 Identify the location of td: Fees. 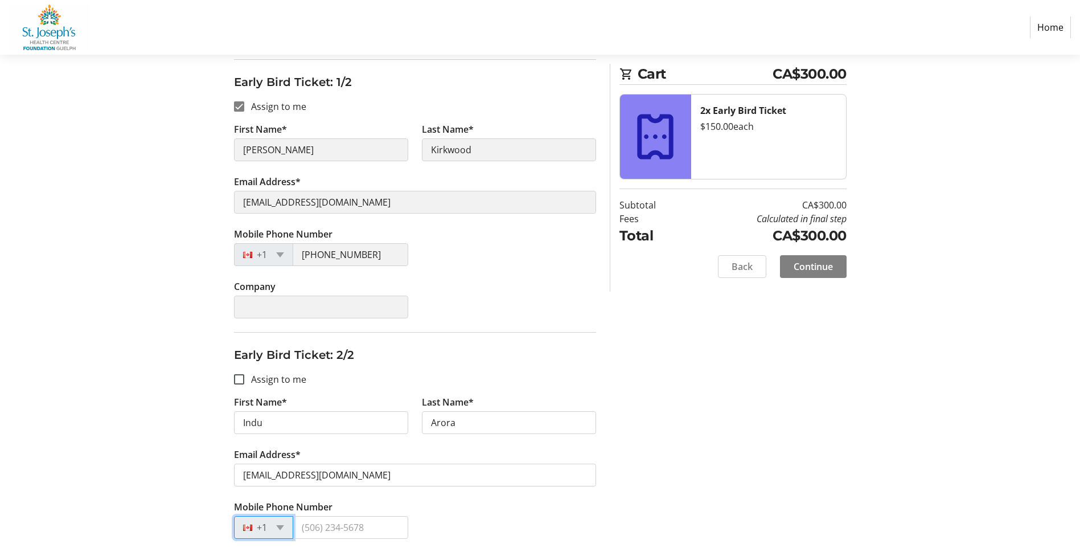
(652, 219).